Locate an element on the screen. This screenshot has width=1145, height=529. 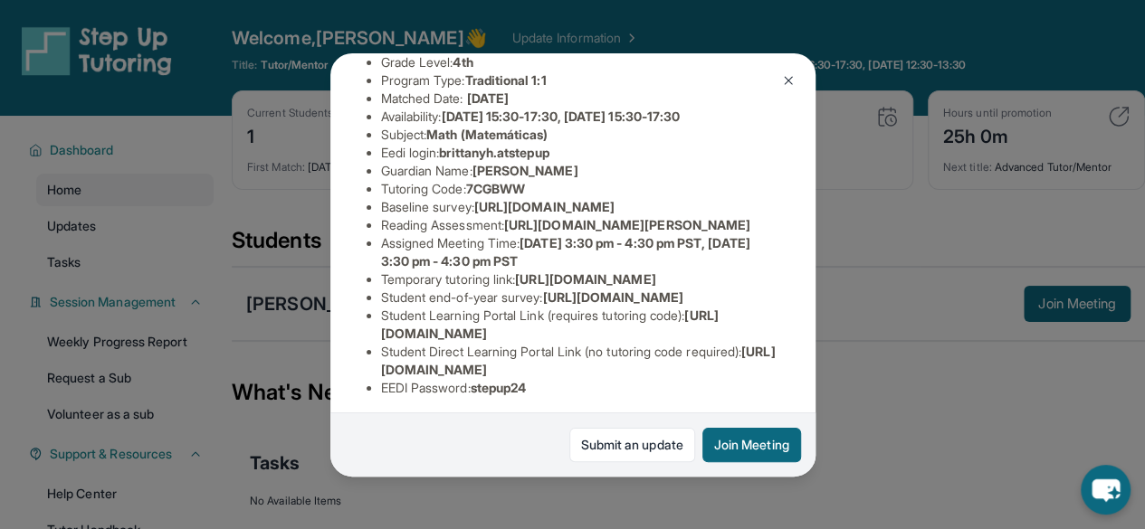
span: Math (Matemáticas) is located at coordinates (487, 134).